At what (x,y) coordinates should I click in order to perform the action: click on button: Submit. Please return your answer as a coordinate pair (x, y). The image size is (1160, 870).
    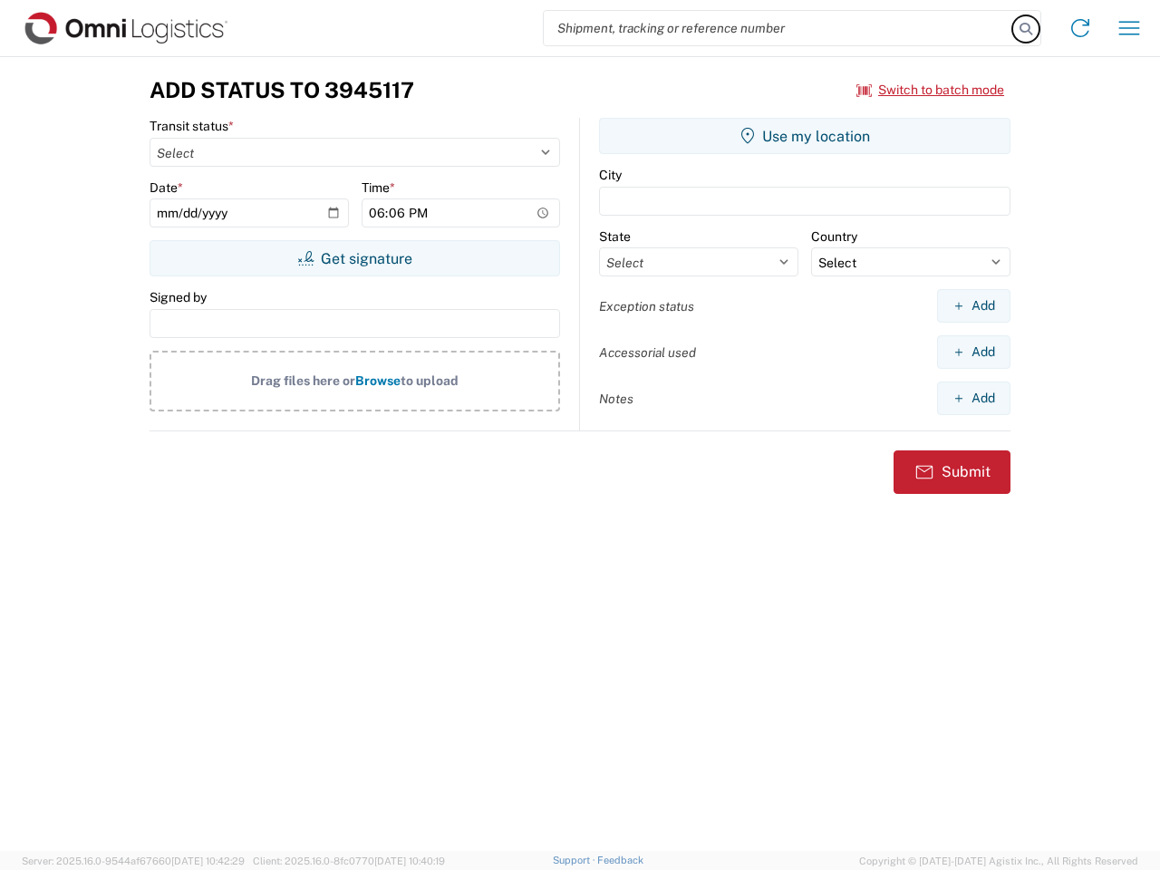
    Looking at the image, I should click on (952, 472).